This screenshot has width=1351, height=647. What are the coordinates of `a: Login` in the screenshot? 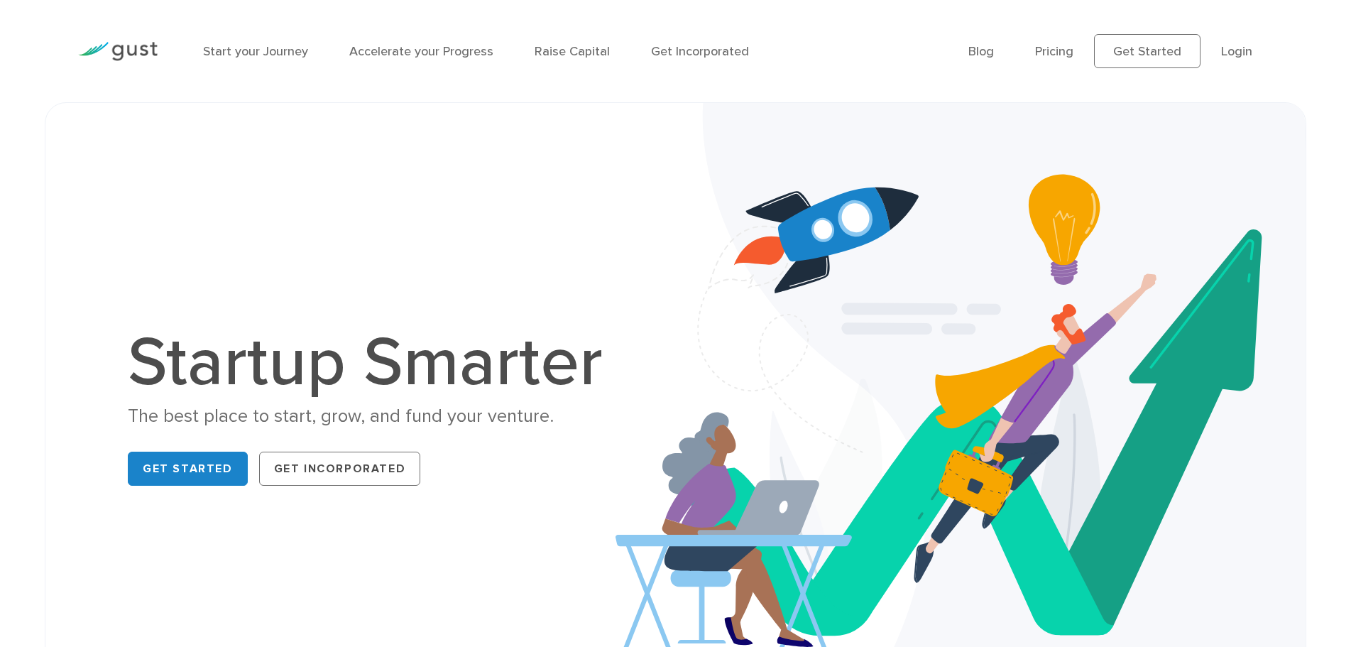 It's located at (1237, 51).